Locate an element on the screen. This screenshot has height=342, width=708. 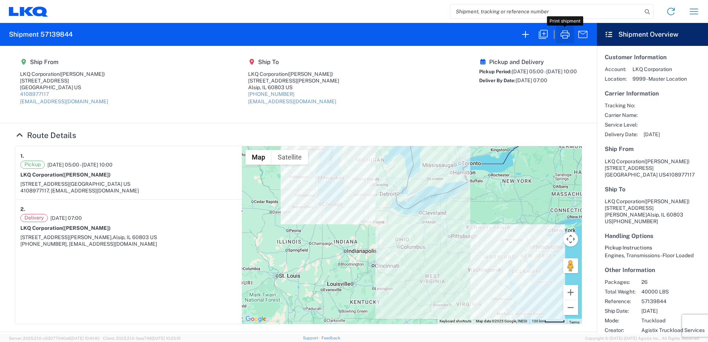
address: Alsip, IL 60803 US is located at coordinates (653, 211).